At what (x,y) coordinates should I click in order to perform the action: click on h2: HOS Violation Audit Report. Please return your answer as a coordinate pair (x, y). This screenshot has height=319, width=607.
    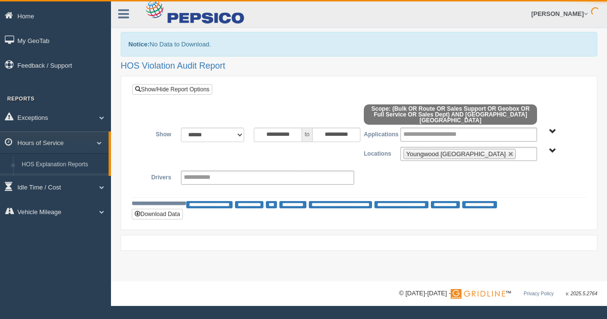
    Looking at the image, I should click on (359, 66).